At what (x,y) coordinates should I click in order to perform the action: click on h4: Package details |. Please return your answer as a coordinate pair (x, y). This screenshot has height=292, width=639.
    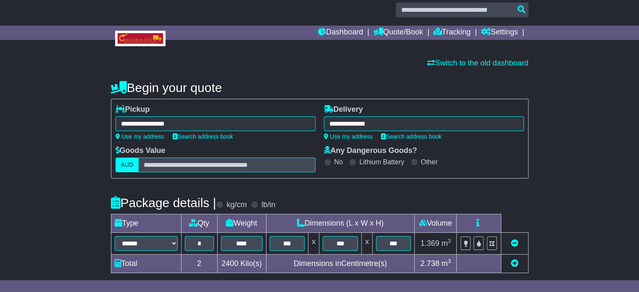
    Looking at the image, I should click on (163, 203).